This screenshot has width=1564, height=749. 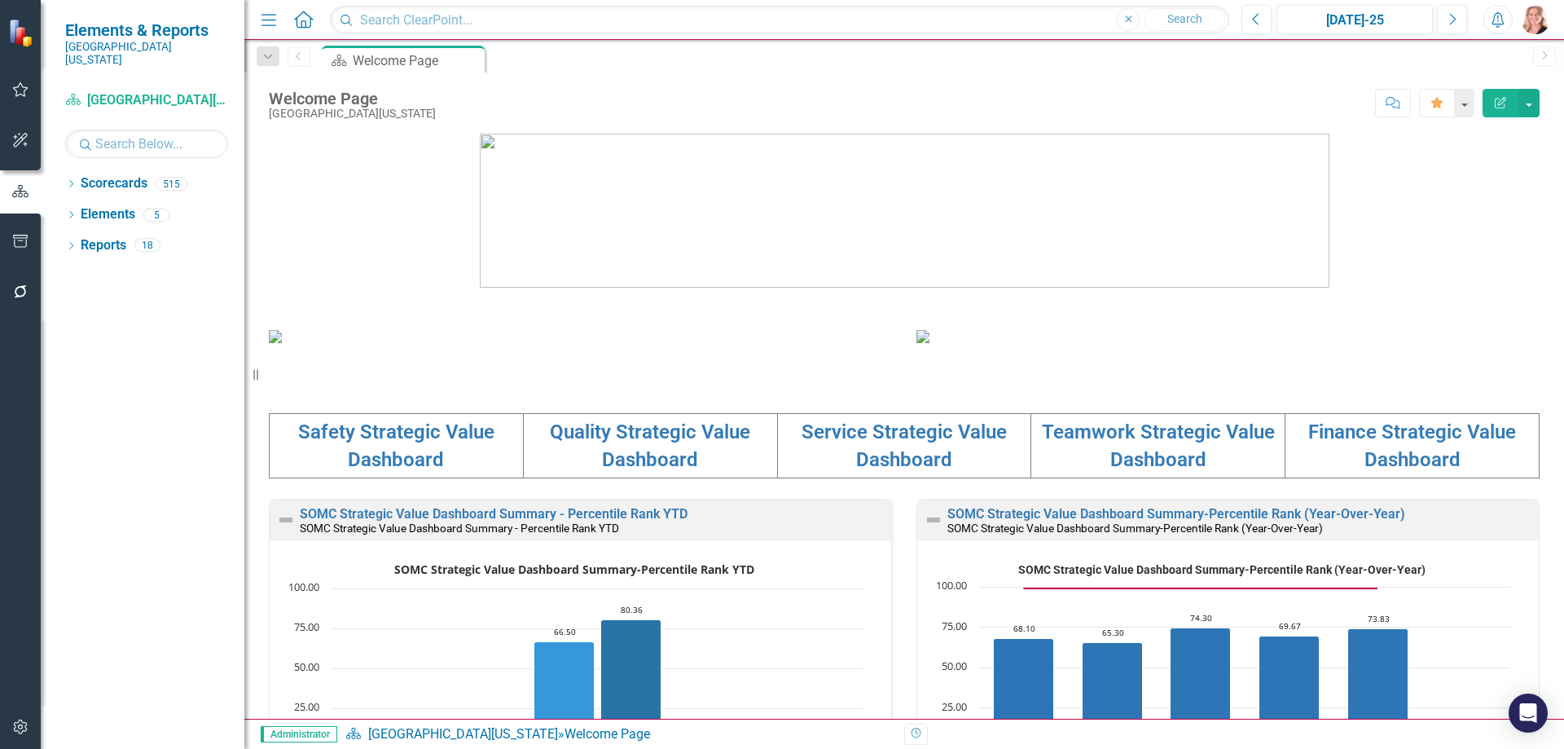 I want to click on a: Elements, so click(x=108, y=214).